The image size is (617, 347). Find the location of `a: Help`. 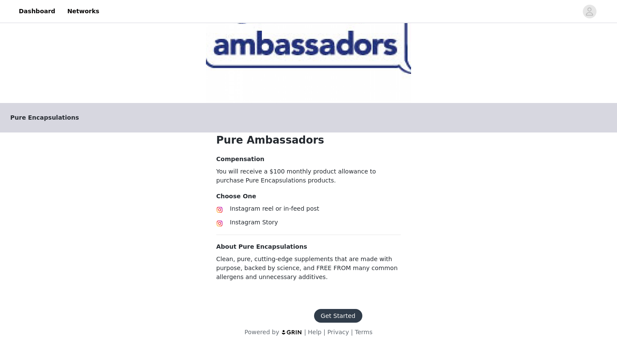

a: Help is located at coordinates (315, 332).